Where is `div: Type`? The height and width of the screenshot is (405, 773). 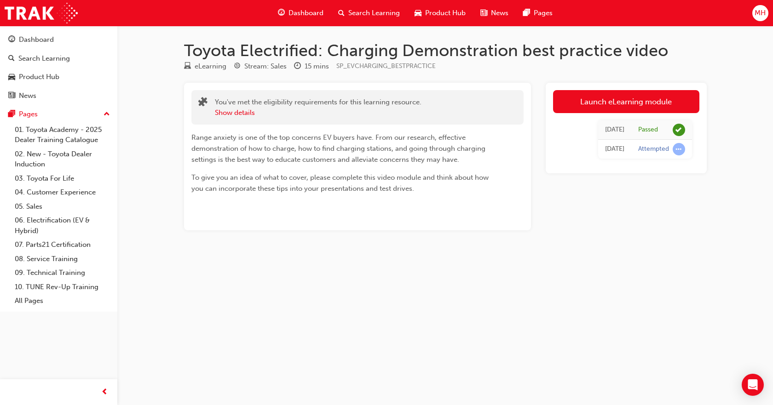 div: Type is located at coordinates (205, 66).